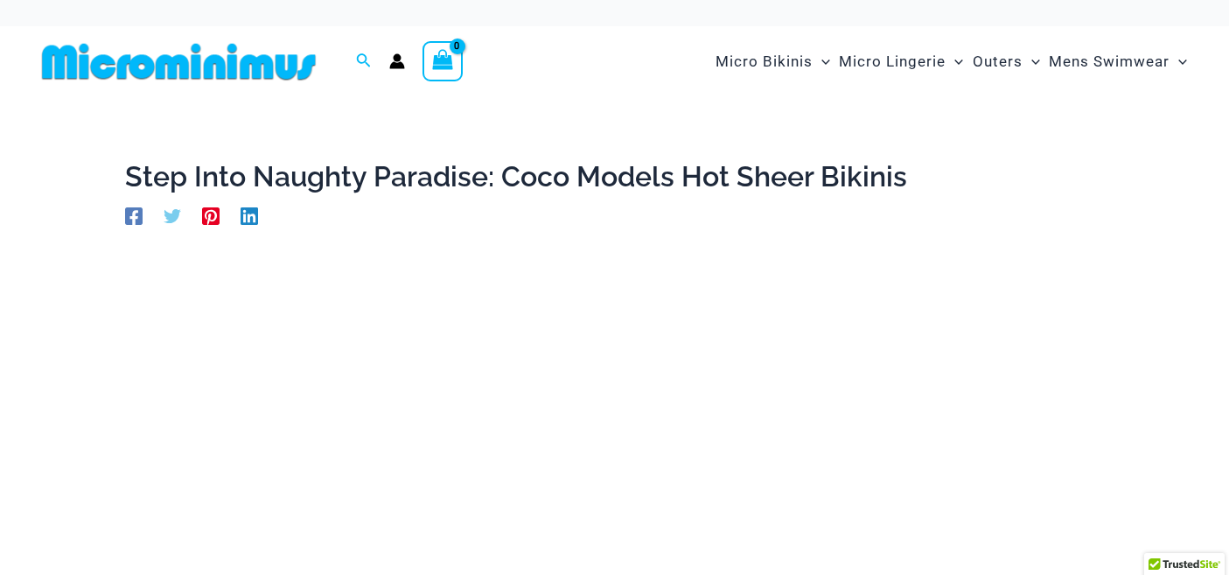  What do you see at coordinates (443, 61) in the screenshot?
I see `a: View Shopping Cart, empty` at bounding box center [443, 61].